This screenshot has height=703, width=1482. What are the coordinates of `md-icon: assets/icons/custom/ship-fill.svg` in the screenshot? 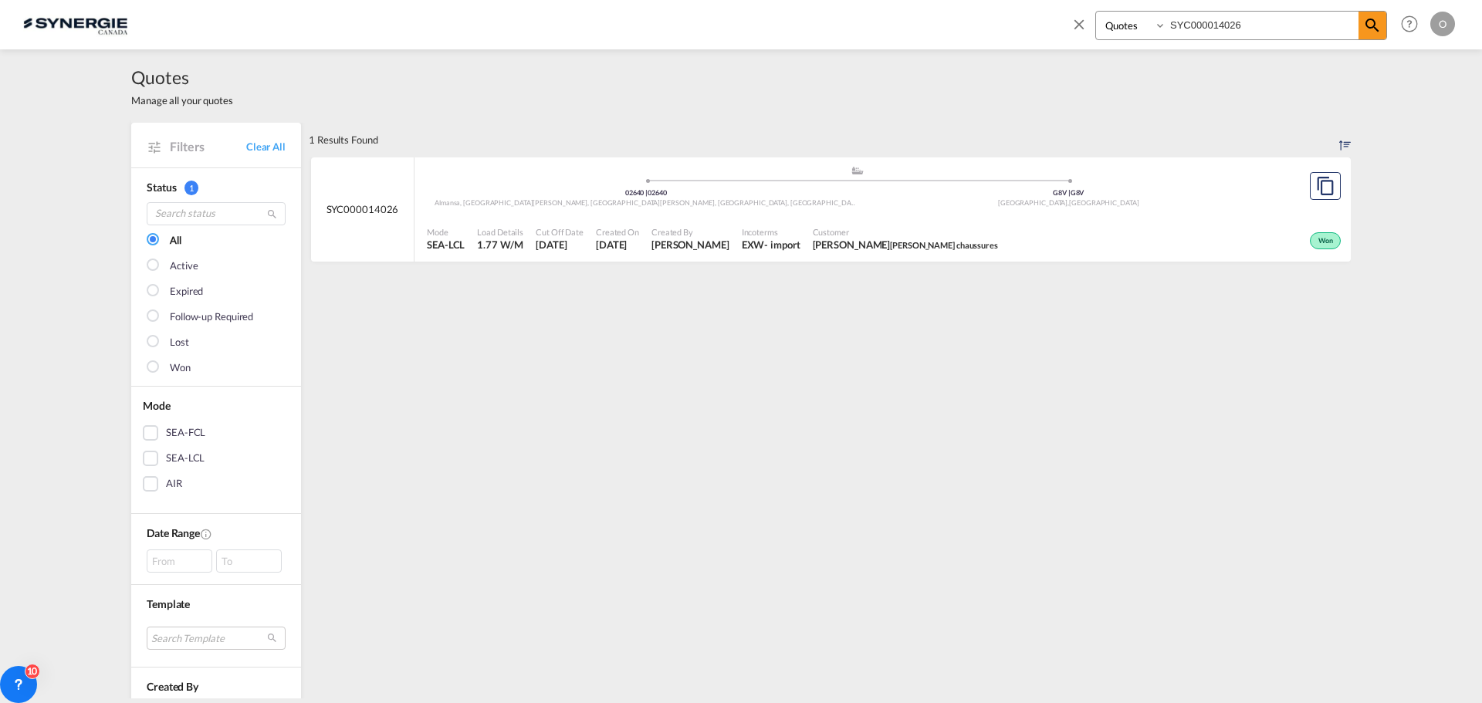 It's located at (858, 171).